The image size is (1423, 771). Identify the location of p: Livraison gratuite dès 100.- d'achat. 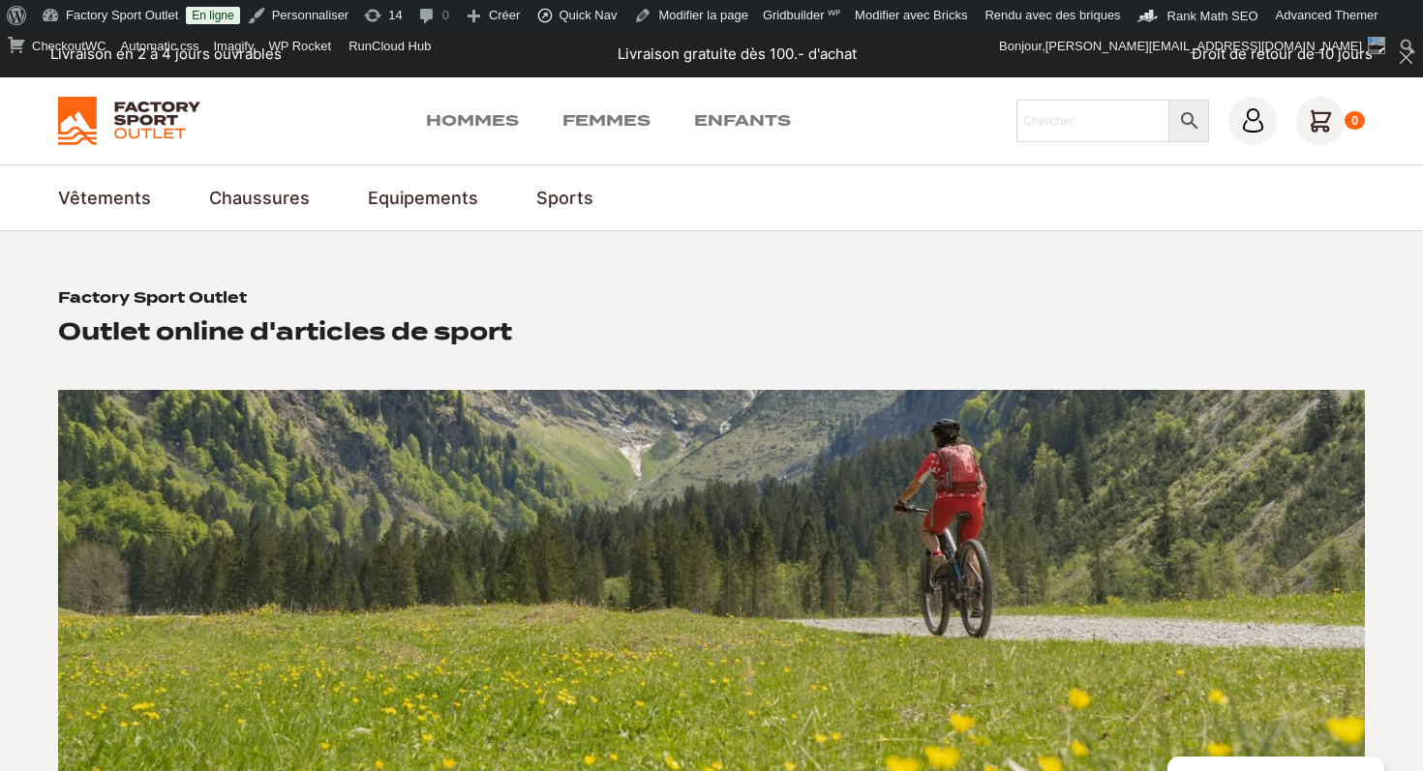
(737, 54).